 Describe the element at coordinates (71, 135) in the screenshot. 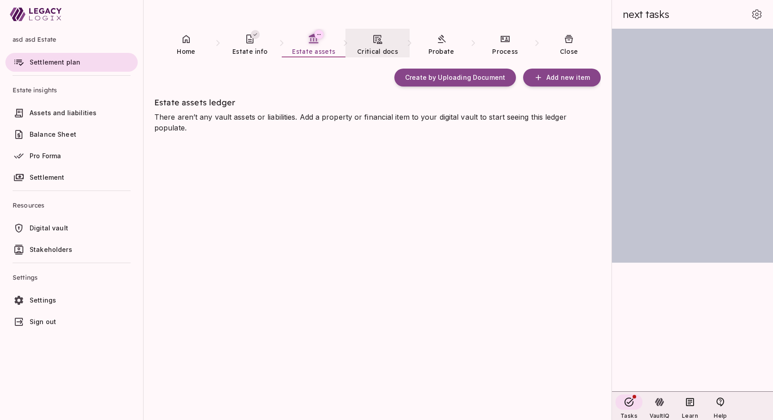

I see `a: Balance Sheet` at that location.